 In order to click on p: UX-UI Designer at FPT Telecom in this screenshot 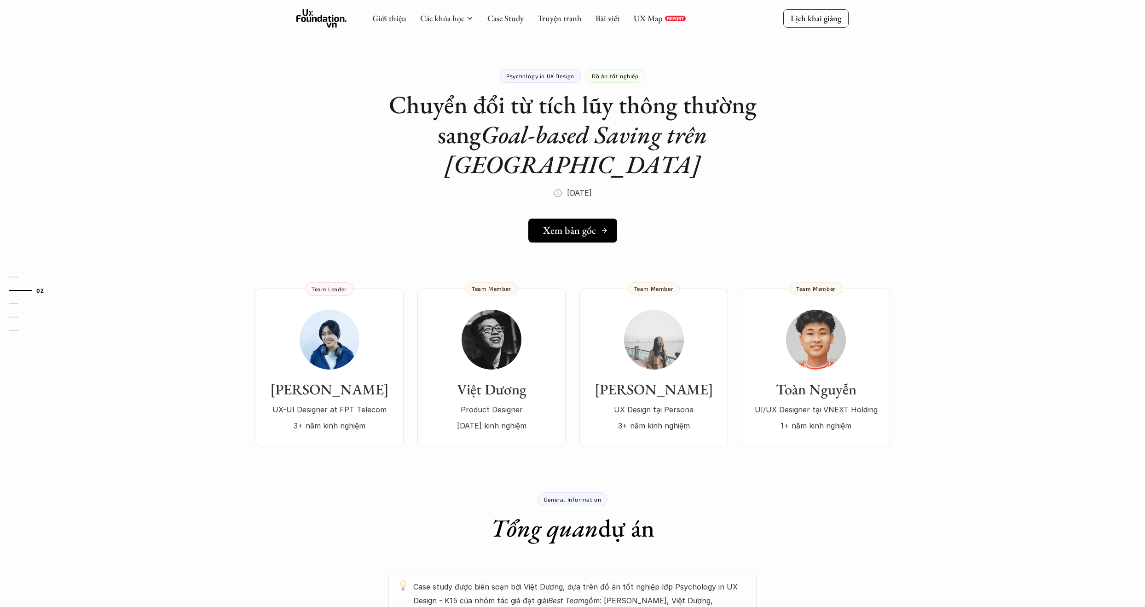, I will do `click(329, 409)`.